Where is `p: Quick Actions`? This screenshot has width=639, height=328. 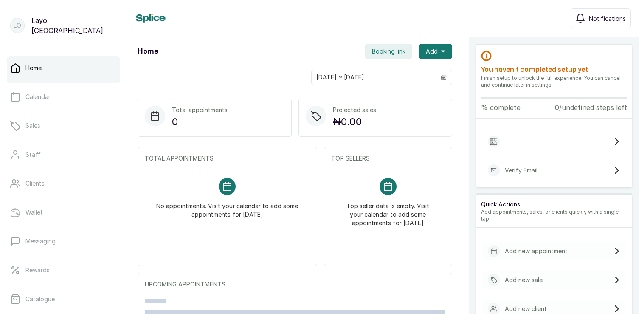 p: Quick Actions is located at coordinates (554, 204).